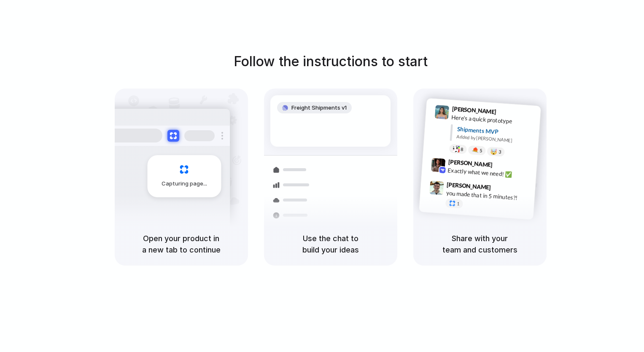  What do you see at coordinates (330, 244) in the screenshot?
I see `h5: Use the chat to build your ideas` at bounding box center [330, 244].